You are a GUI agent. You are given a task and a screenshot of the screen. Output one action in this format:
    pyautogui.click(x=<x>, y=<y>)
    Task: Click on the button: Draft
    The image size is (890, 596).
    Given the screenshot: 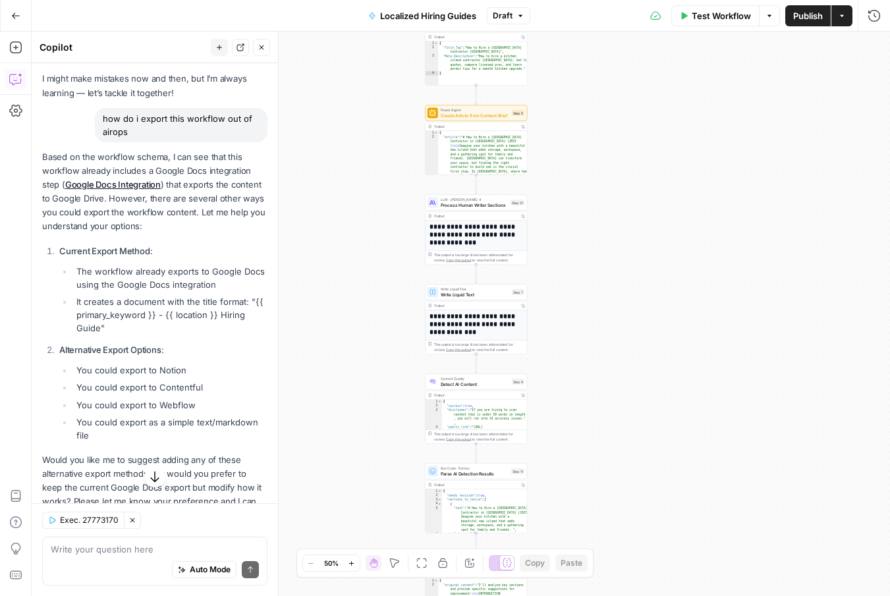 What is the action you would take?
    pyautogui.click(x=509, y=16)
    